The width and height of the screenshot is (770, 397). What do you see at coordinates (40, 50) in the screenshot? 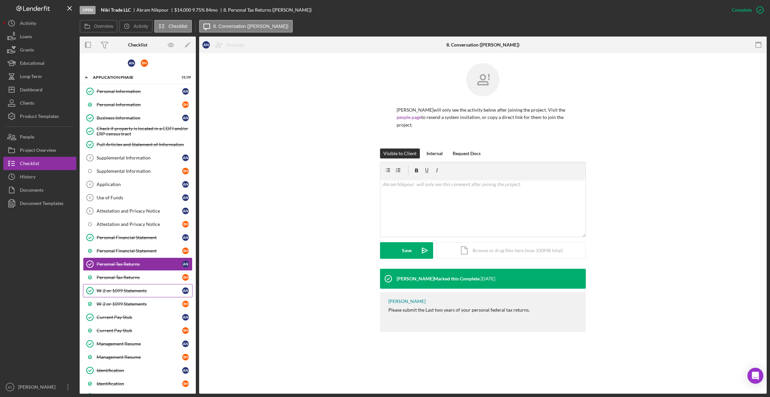
I see `a: Grants` at bounding box center [40, 50].